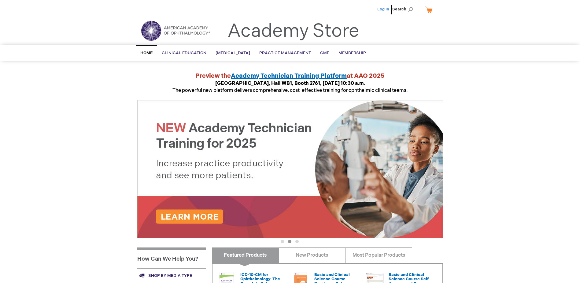 The width and height of the screenshot is (580, 283). What do you see at coordinates (290, 76) in the screenshot?
I see `strong: Preview the at AAO 2025` at bounding box center [290, 76].